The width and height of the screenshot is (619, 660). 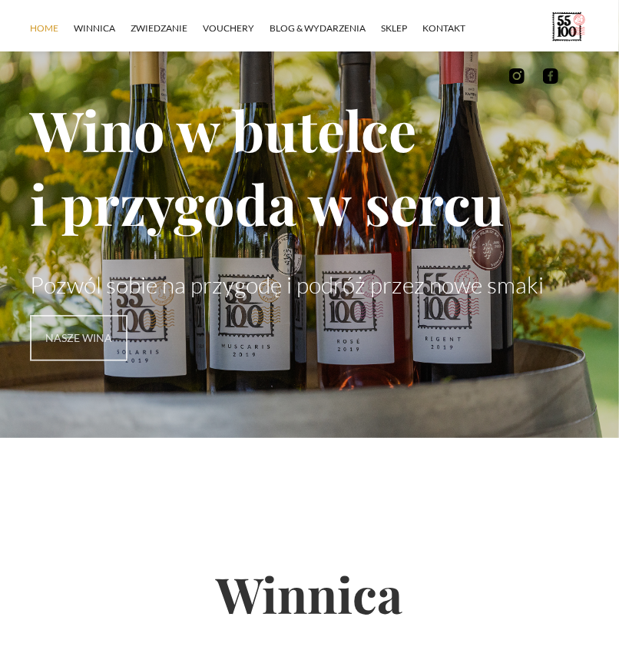 I want to click on a: kontakt, so click(x=452, y=28).